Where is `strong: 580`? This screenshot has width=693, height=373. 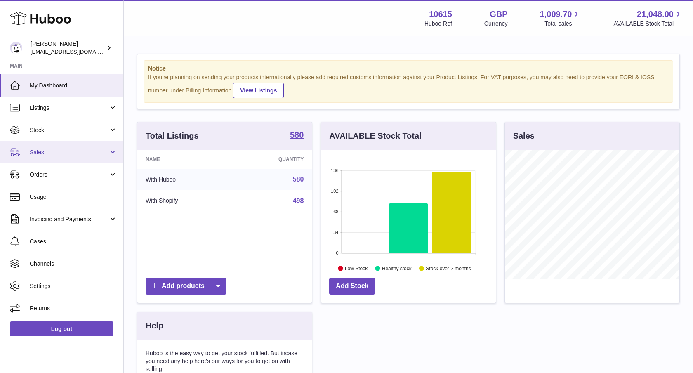 strong: 580 is located at coordinates (297, 135).